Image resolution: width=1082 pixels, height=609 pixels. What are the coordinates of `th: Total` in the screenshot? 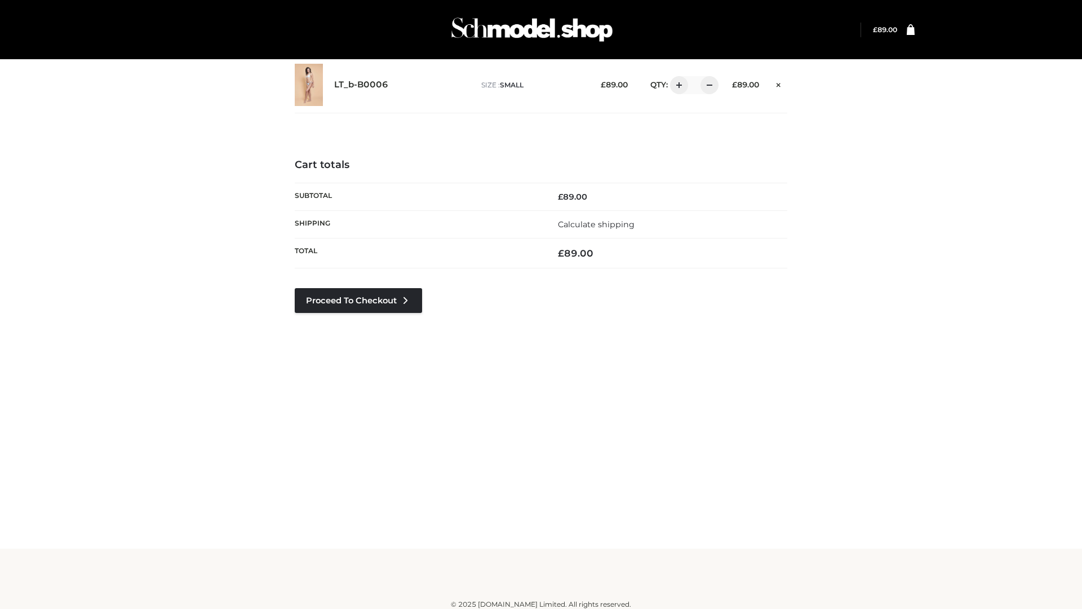 It's located at (418, 253).